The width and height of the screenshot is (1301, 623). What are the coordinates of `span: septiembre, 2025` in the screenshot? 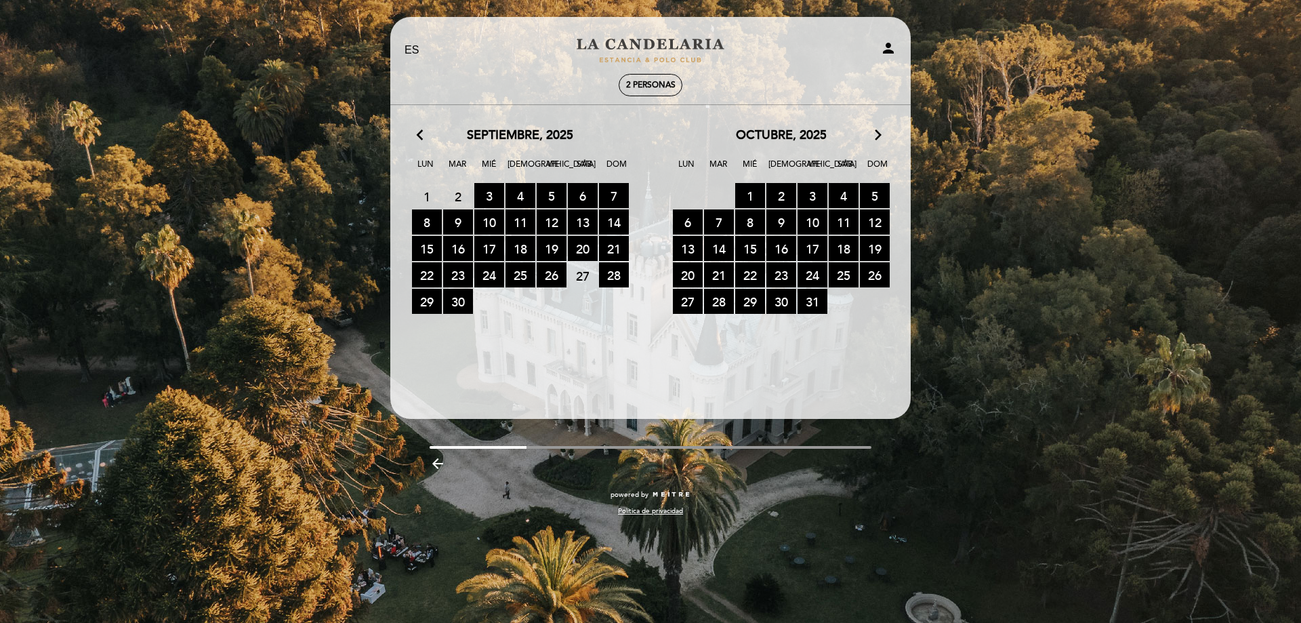 It's located at (520, 136).